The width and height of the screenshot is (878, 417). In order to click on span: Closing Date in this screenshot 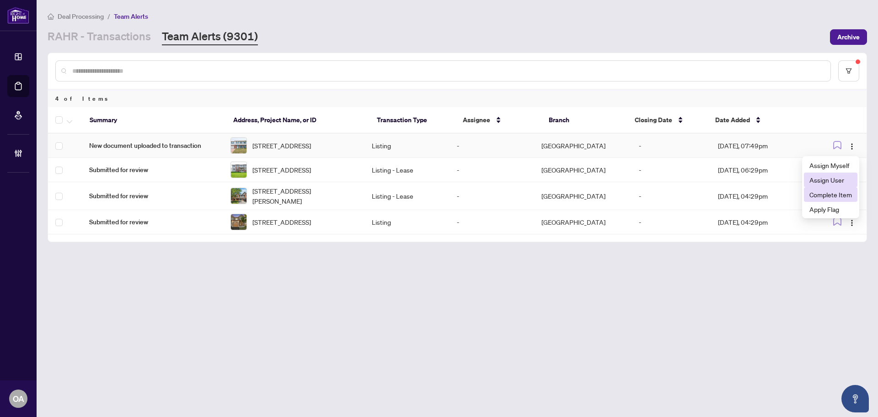, I will do `click(654, 120)`.